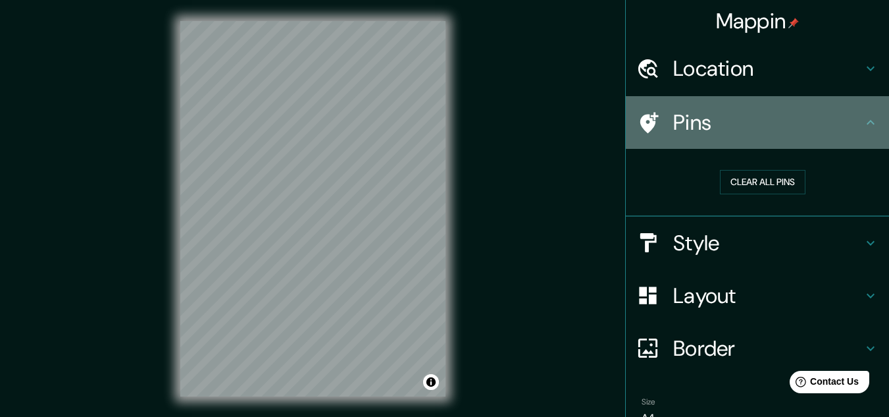  What do you see at coordinates (768, 348) in the screenshot?
I see `h4: Border` at bounding box center [768, 348].